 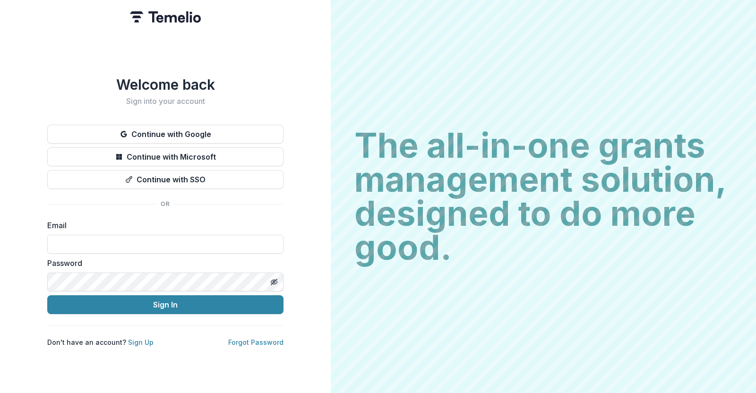 What do you see at coordinates (163, 225) in the screenshot?
I see `label: Email` at bounding box center [163, 225].